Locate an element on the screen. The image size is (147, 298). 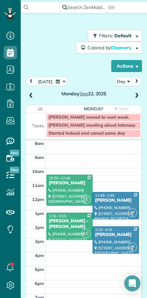
span: 12pm is located at coordinates (38, 199).